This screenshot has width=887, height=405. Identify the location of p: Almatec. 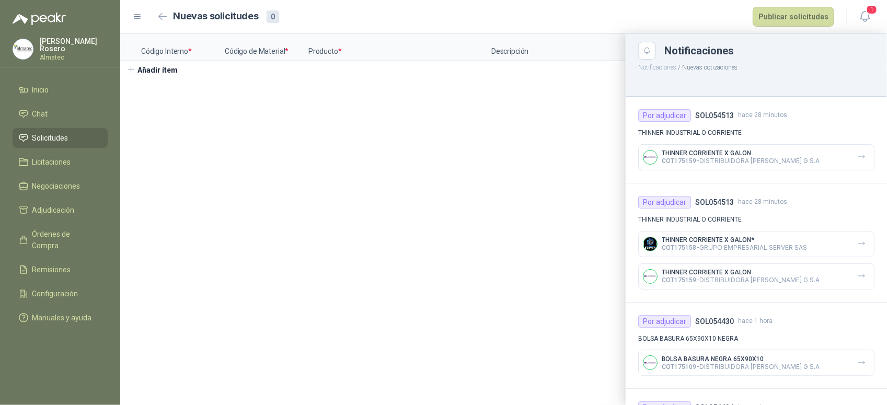
(74, 57).